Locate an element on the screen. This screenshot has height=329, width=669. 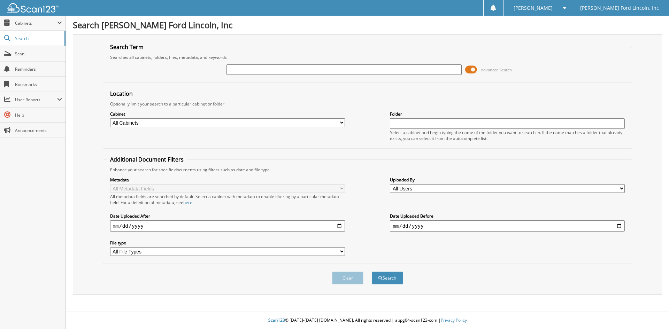
input: end is located at coordinates (508, 226).